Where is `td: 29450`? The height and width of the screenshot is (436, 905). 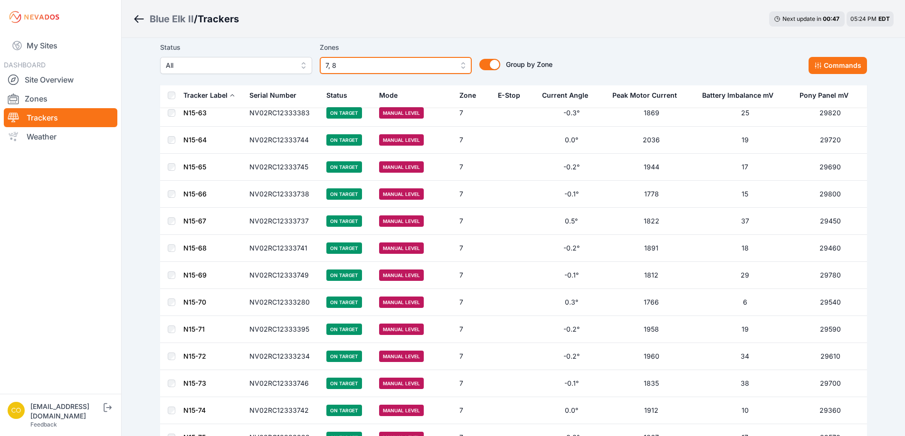
td: 29450 is located at coordinates (830, 221).